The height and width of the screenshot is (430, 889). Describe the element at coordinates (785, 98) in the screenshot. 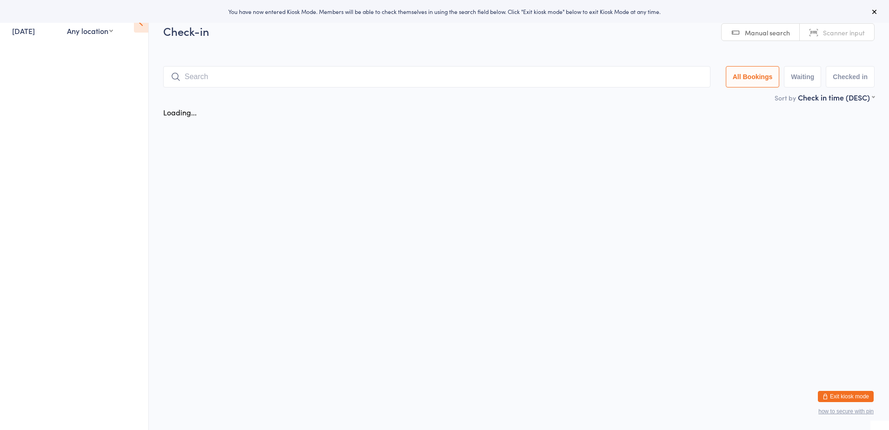

I see `label: Sort by` at that location.